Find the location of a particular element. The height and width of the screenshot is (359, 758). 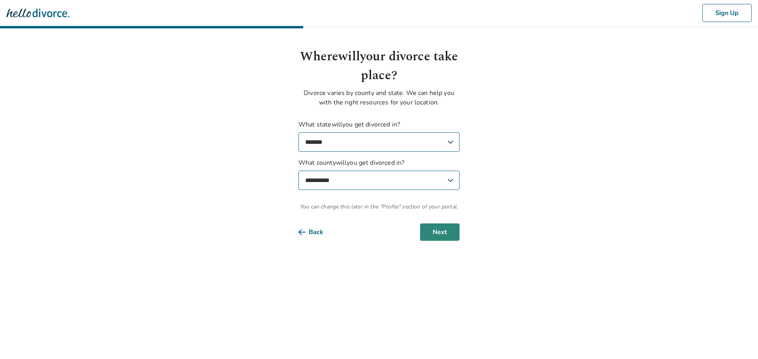

select: What countywillyou get divorced in? is located at coordinates (379, 180).